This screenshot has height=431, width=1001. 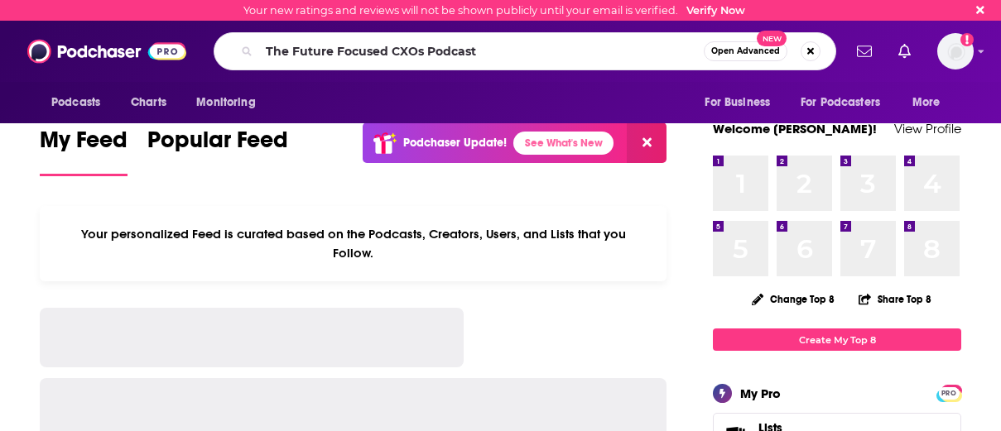 What do you see at coordinates (218, 145) in the screenshot?
I see `span: Popular Feed` at bounding box center [218, 145].